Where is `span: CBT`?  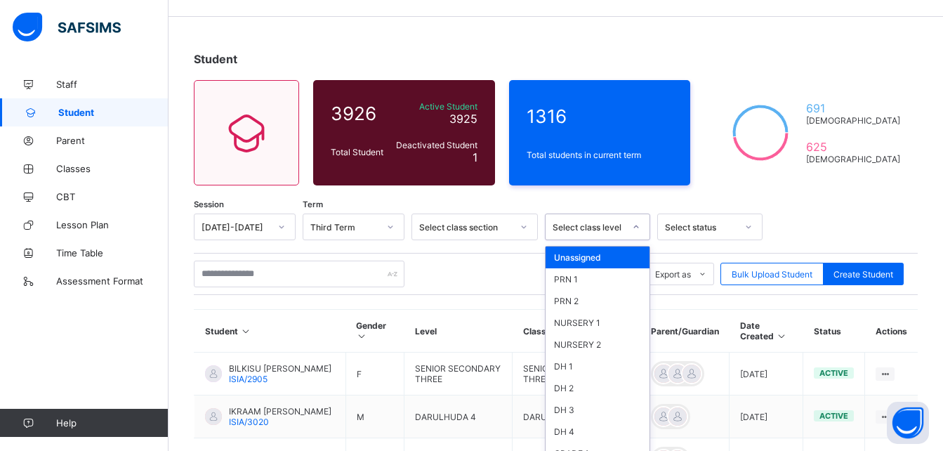 span: CBT is located at coordinates (112, 197).